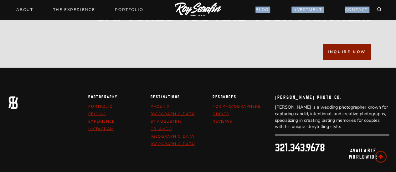  Describe the element at coordinates (179, 97) in the screenshot. I see `h2: Destinations` at that location.